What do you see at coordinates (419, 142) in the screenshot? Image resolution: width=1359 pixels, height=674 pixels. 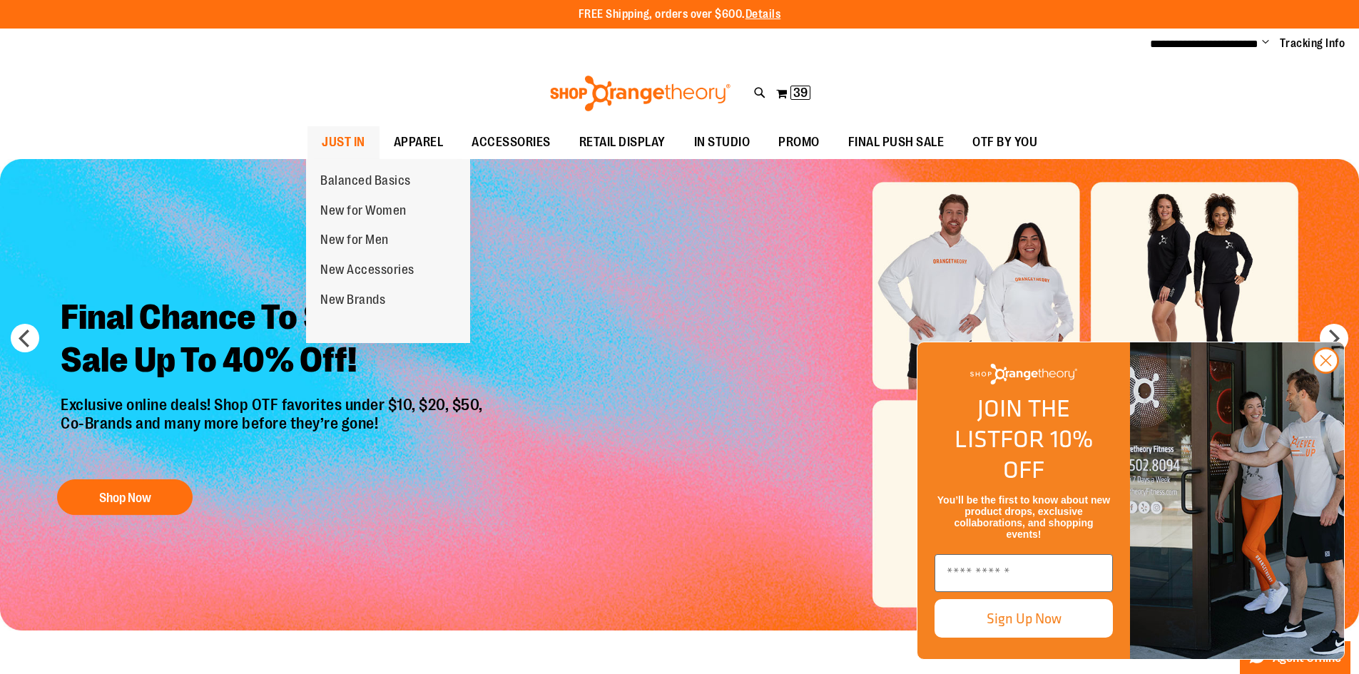 I see `span: APPAREL` at bounding box center [419, 142].